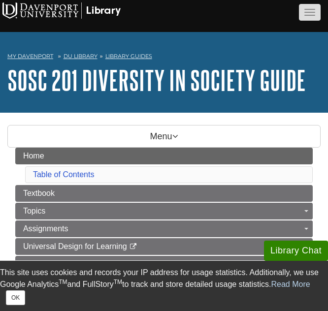 The image size is (328, 311). I want to click on span: Digital Tools, so click(44, 264).